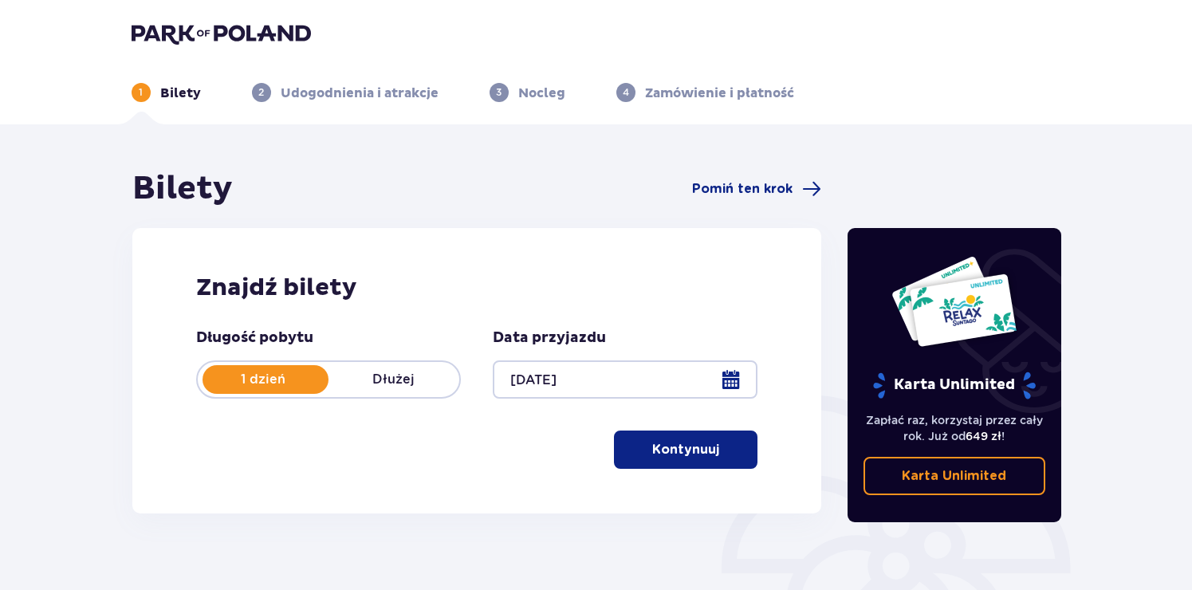  I want to click on span: Pomiń ten krok, so click(742, 189).